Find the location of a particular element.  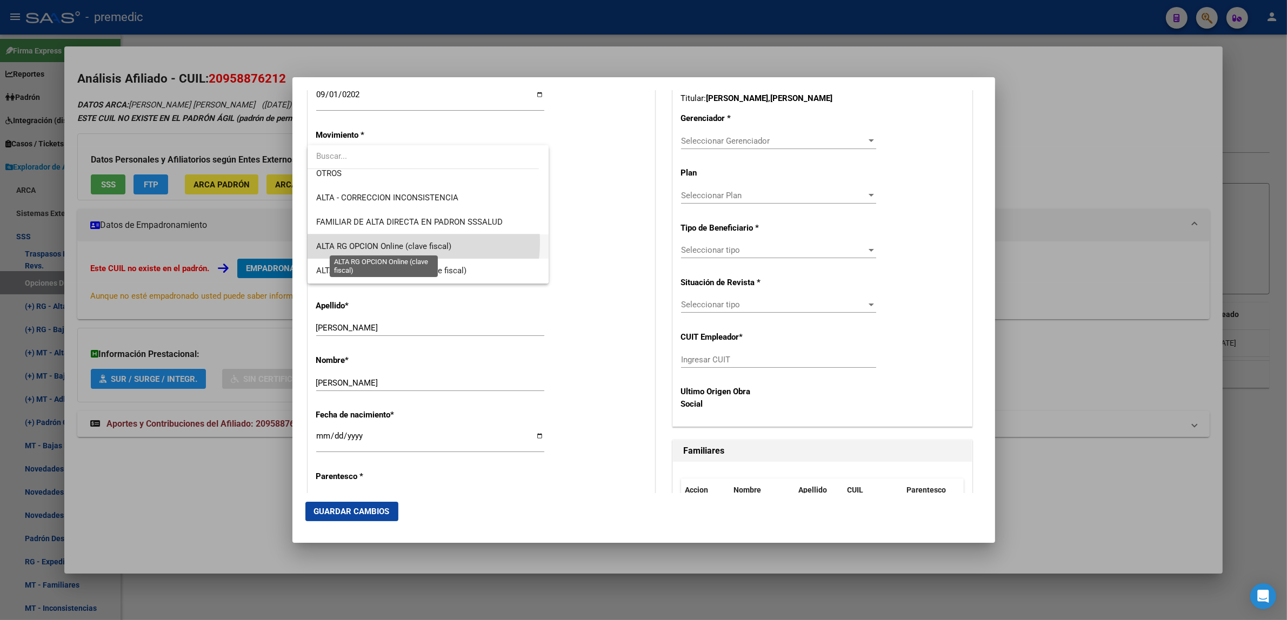

span: ALTA MT/PD OPCION Online (clave fiscal) is located at coordinates (391, 271).